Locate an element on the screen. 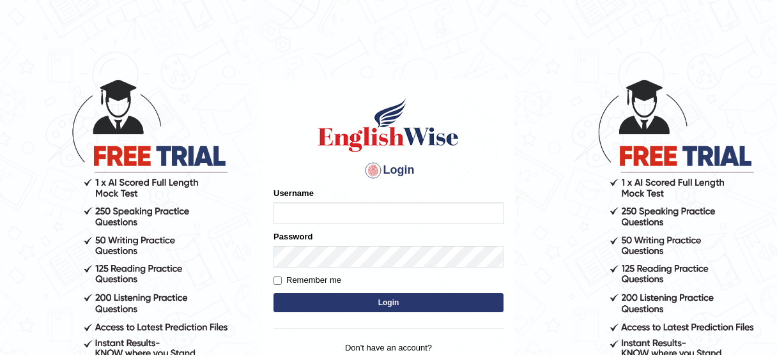 The width and height of the screenshot is (777, 355). h4: Login is located at coordinates (389, 171).